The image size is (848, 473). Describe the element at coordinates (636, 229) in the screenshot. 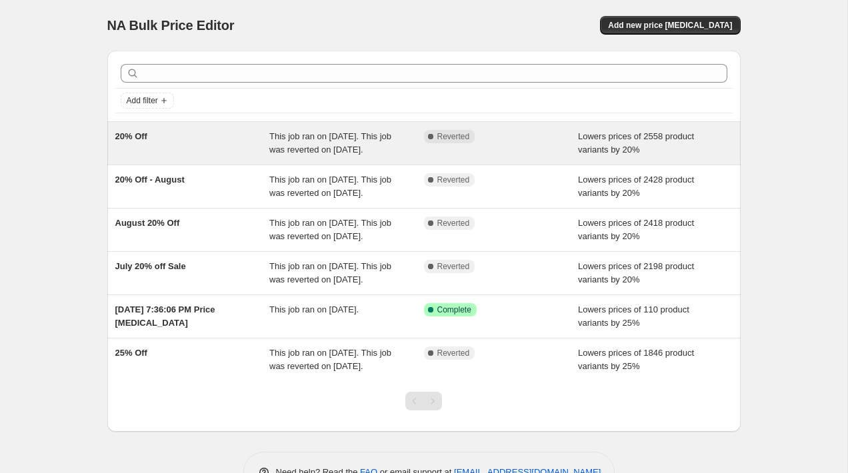

I see `span: Lowers prices of 2418 product variants by 20%` at that location.